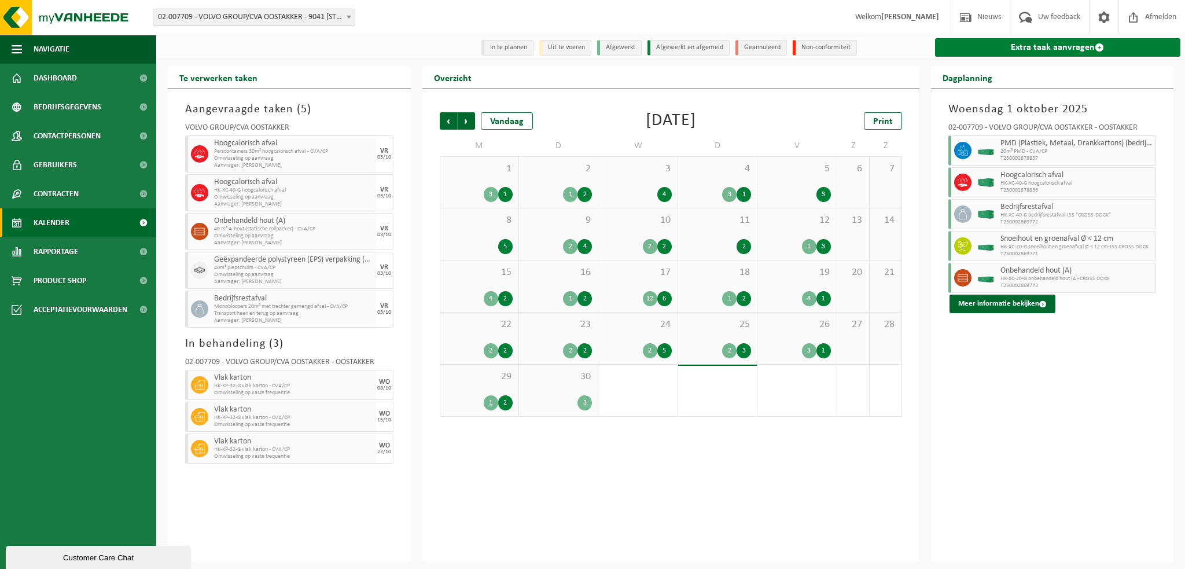  Describe the element at coordinates (1077, 239) in the screenshot. I see `span: Snoeihout en groenafval Ø < 12 cm` at that location.